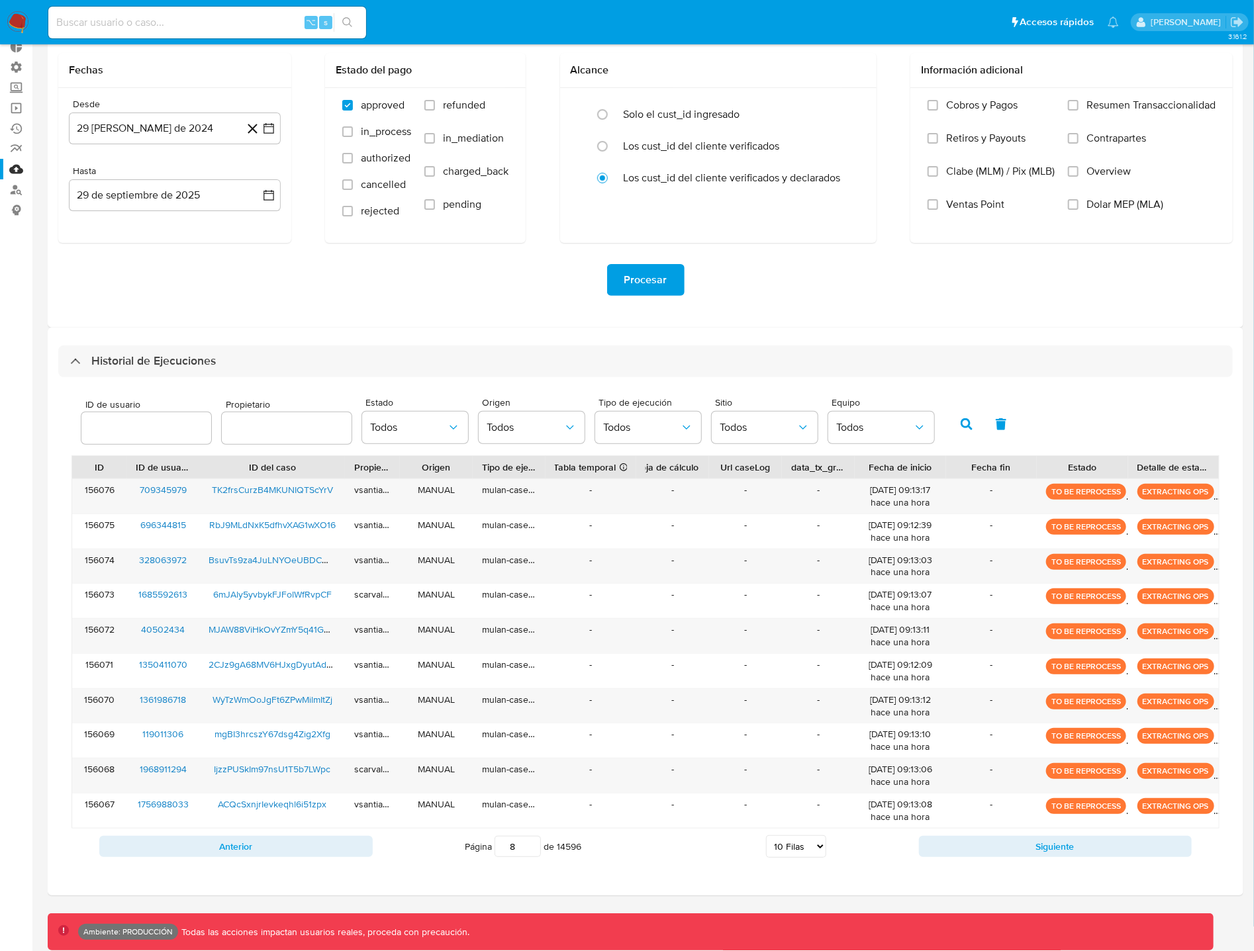  I want to click on span: Accesos rápidos, so click(1057, 22).